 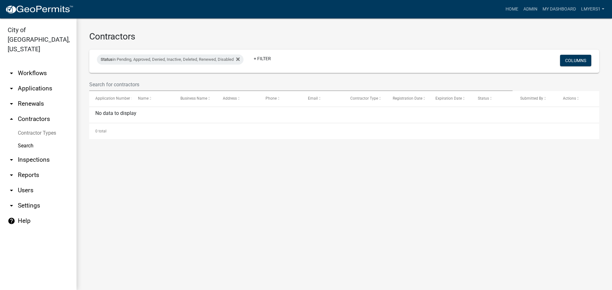 I want to click on i: arrow_drop_up, so click(x=11, y=119).